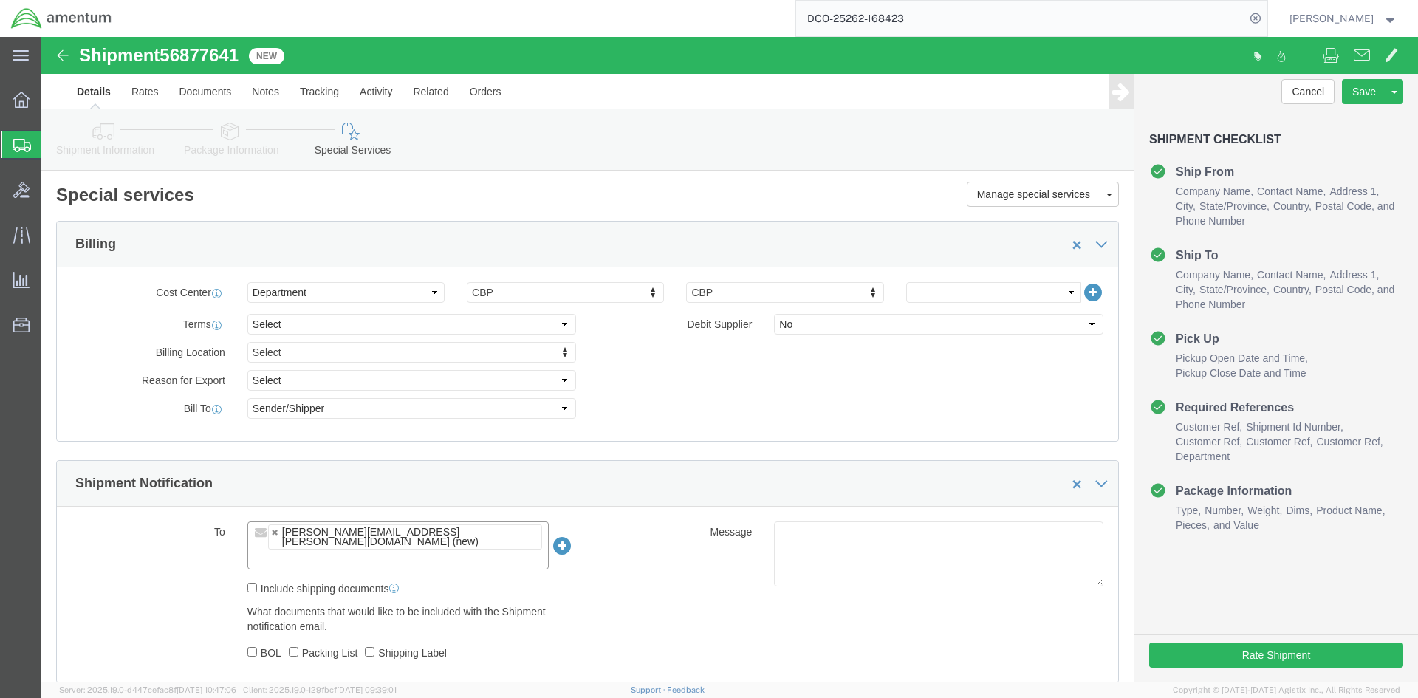  Describe the element at coordinates (148, 690) in the screenshot. I see `span: Server: 2025.19.0-d447cefac8f` at that location.